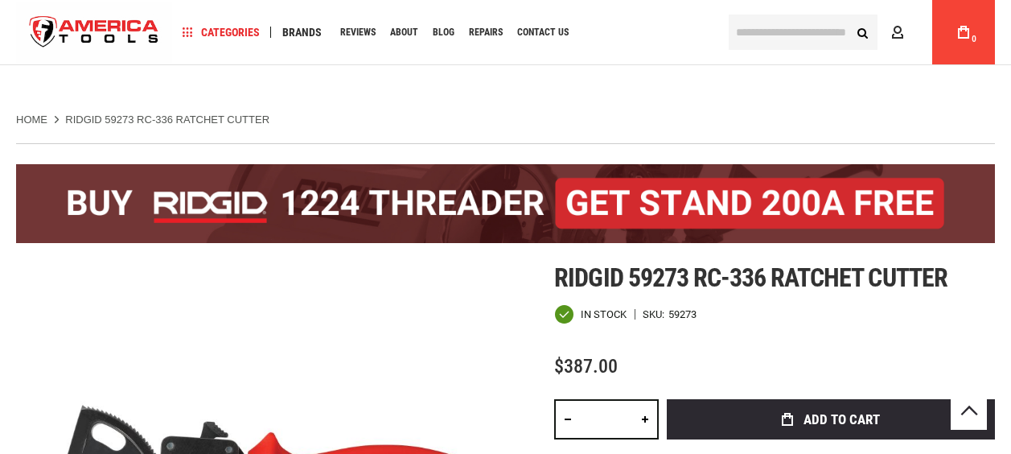  I want to click on span: Reviews, so click(358, 32).